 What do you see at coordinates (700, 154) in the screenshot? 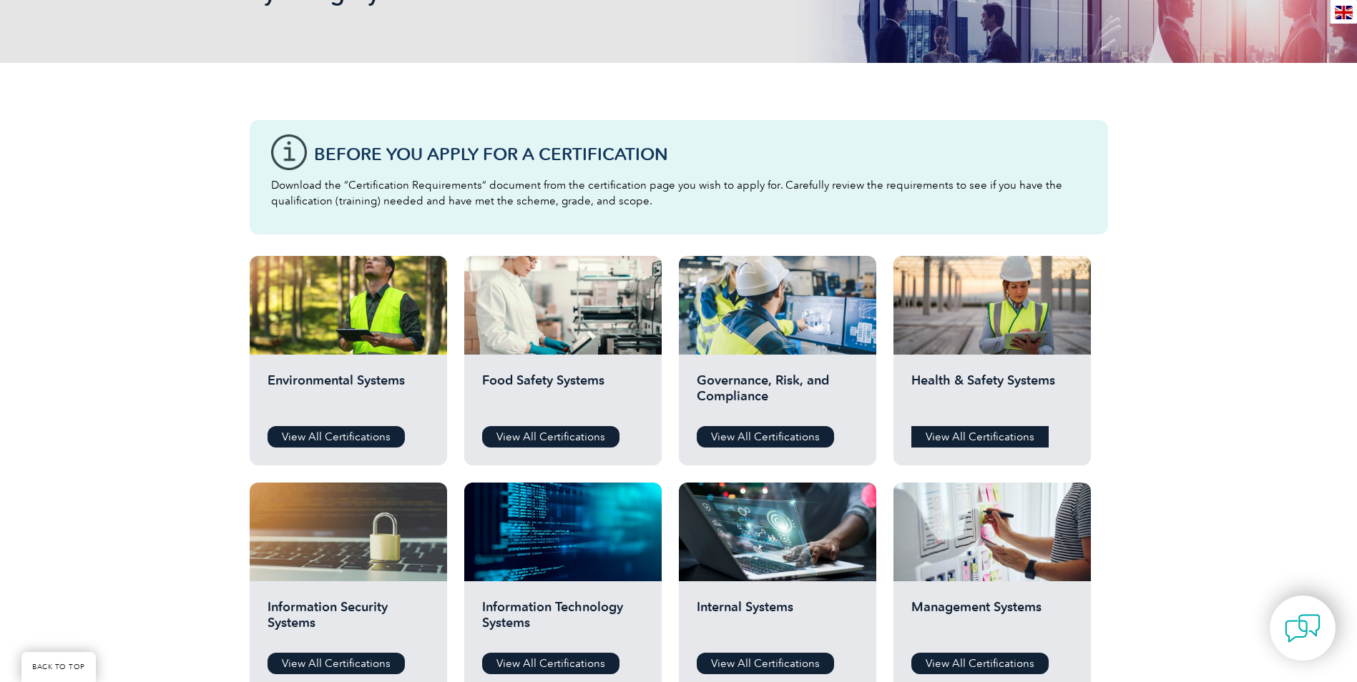
I see `h3: Before You Apply For a Certification` at bounding box center [700, 154].